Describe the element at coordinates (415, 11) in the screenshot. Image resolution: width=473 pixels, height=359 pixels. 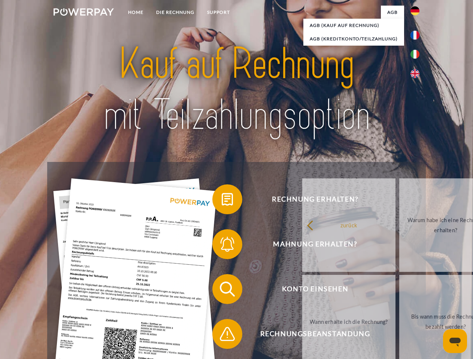
I see `img: de` at that location.